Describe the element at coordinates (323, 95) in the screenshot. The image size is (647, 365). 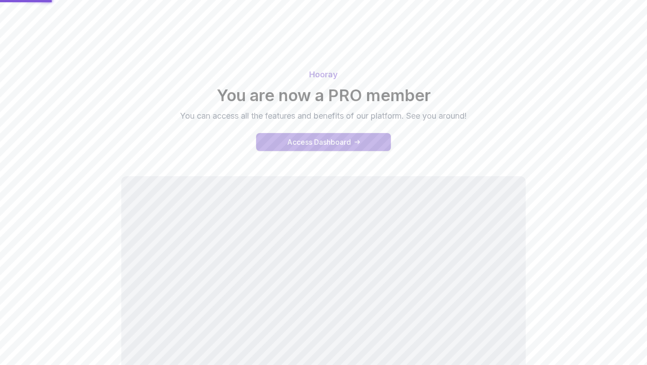
I see `h2: You are now a PRO member` at that location.